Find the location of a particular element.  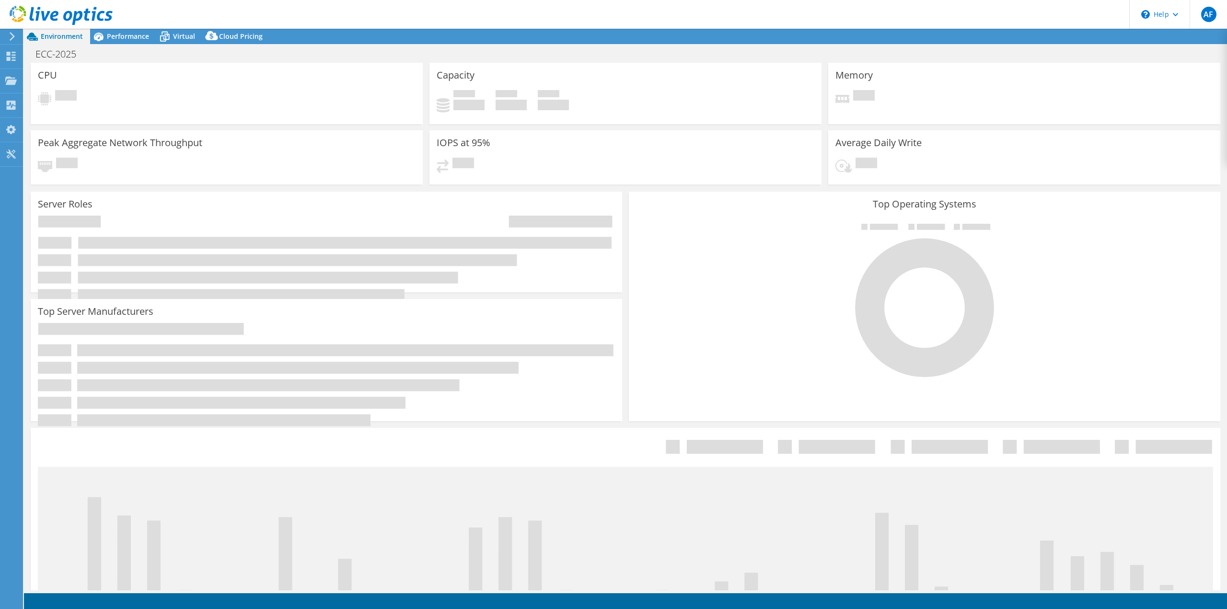

svg: \n is located at coordinates (1146, 14).